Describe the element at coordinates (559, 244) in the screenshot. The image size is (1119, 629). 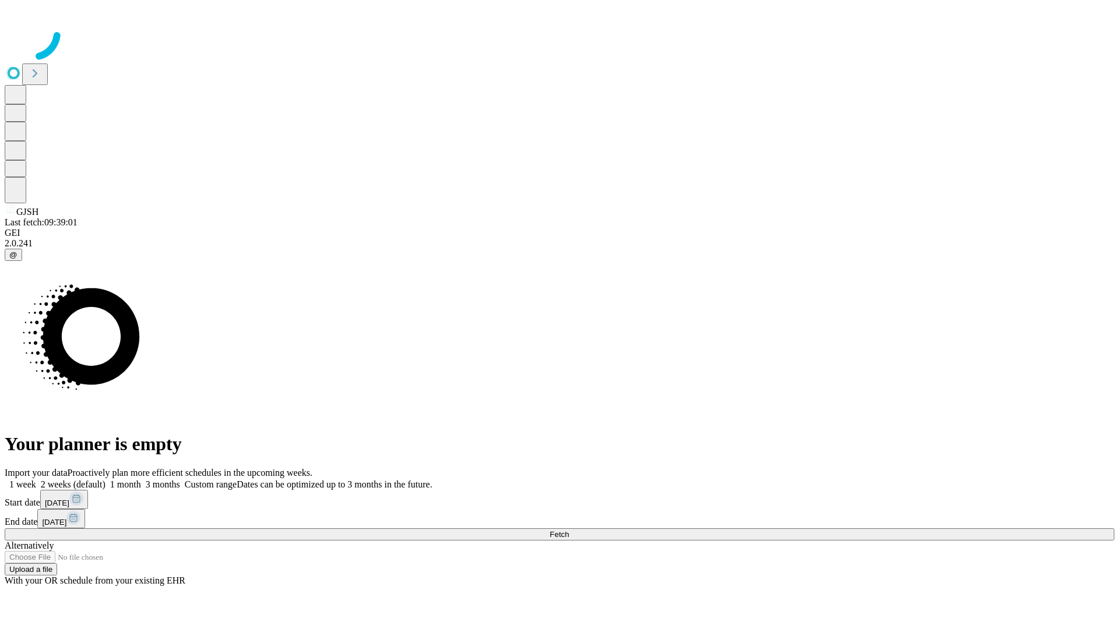
I see `div: 2.0.241` at that location.